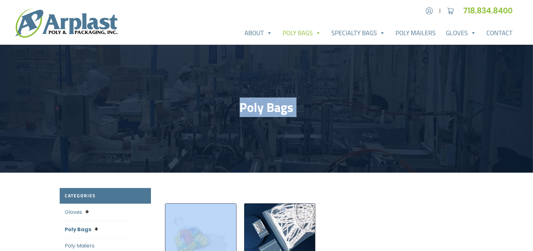 The image size is (533, 251). Describe the element at coordinates (258, 33) in the screenshot. I see `a: About` at that location.